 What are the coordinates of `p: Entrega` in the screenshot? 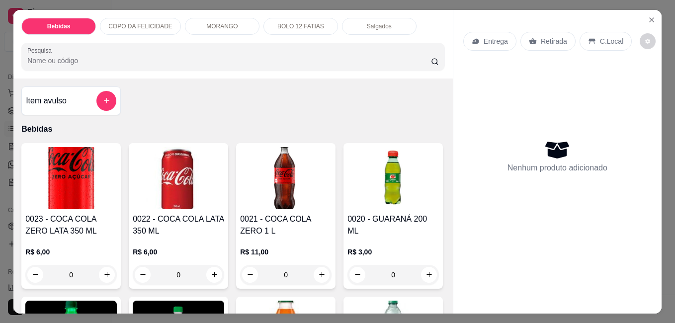 It's located at (496, 41).